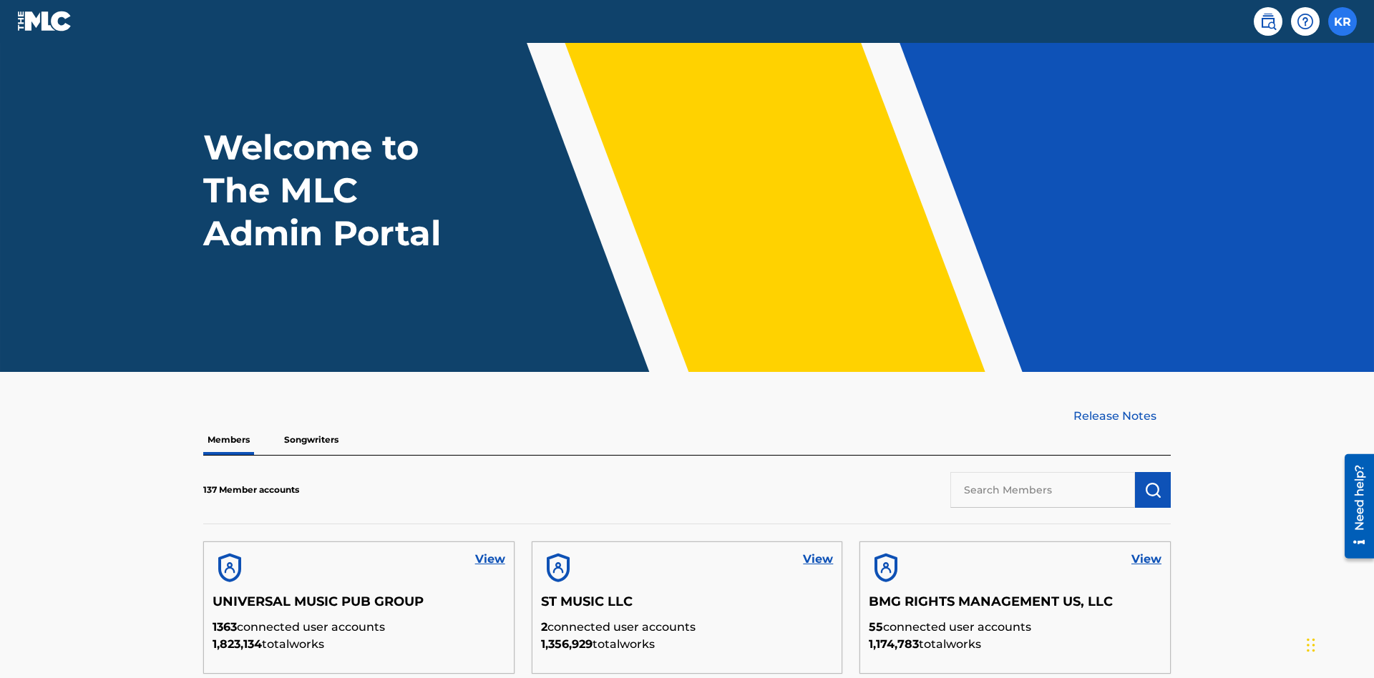 The width and height of the screenshot is (1374, 678). What do you see at coordinates (567, 644) in the screenshot?
I see `span: 1,356,929` at bounding box center [567, 644].